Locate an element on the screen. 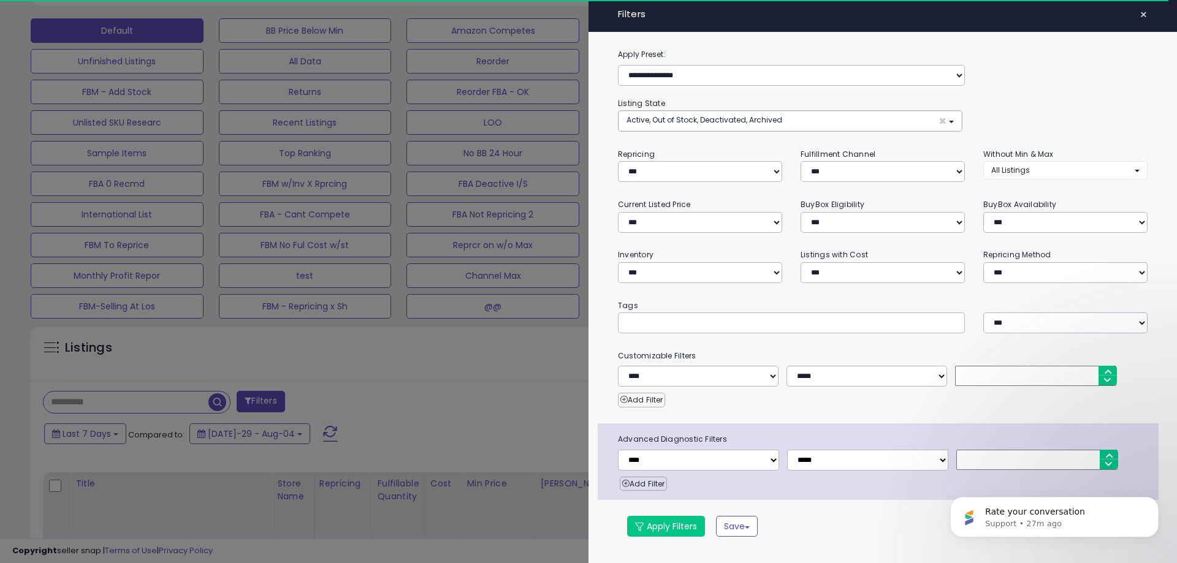  span: Advanced Diagnostic Filters is located at coordinates (883, 440).